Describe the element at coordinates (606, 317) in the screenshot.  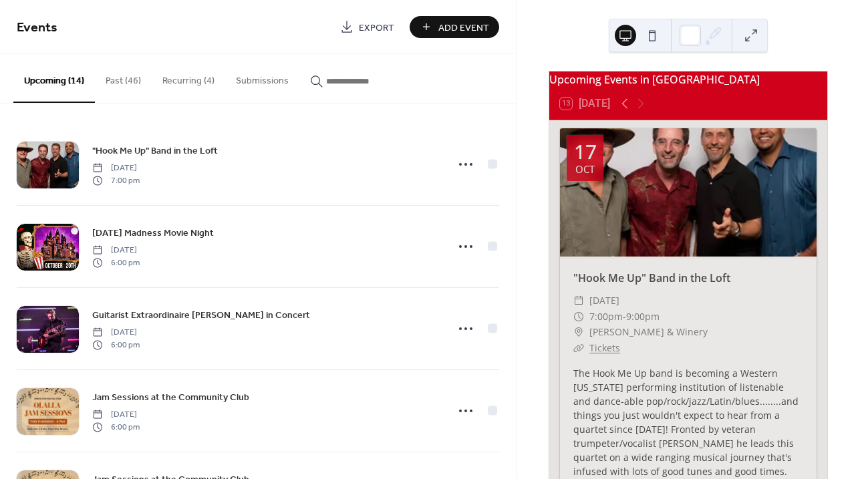
I see `span: 7:00pm` at that location.